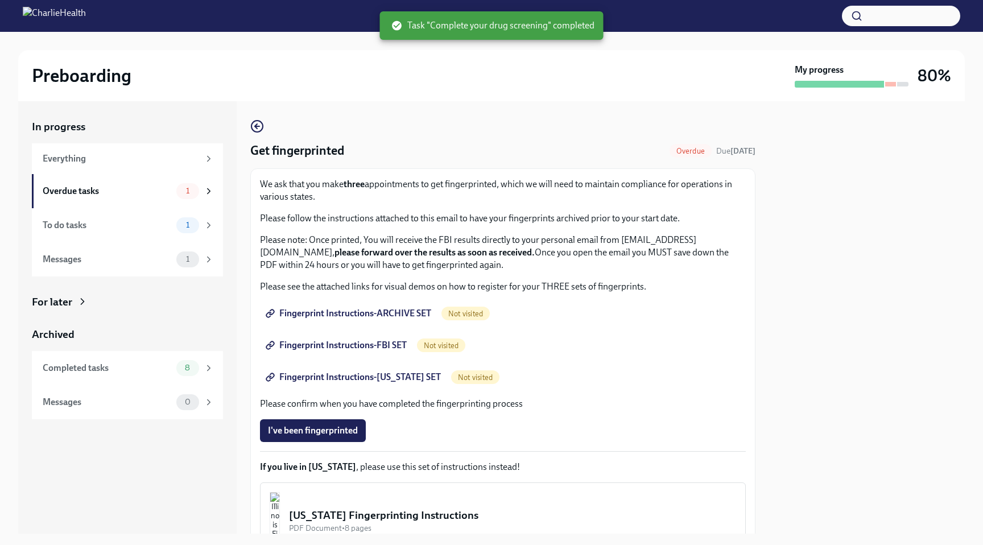 Image resolution: width=983 pixels, height=545 pixels. Describe the element at coordinates (690, 151) in the screenshot. I see `span: Overdue` at that location.